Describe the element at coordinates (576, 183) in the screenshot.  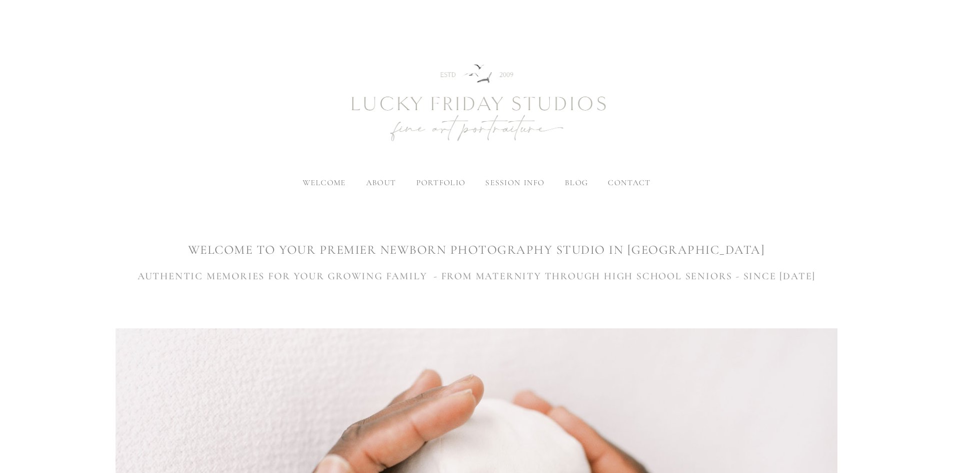
I see `span: blog` at that location.